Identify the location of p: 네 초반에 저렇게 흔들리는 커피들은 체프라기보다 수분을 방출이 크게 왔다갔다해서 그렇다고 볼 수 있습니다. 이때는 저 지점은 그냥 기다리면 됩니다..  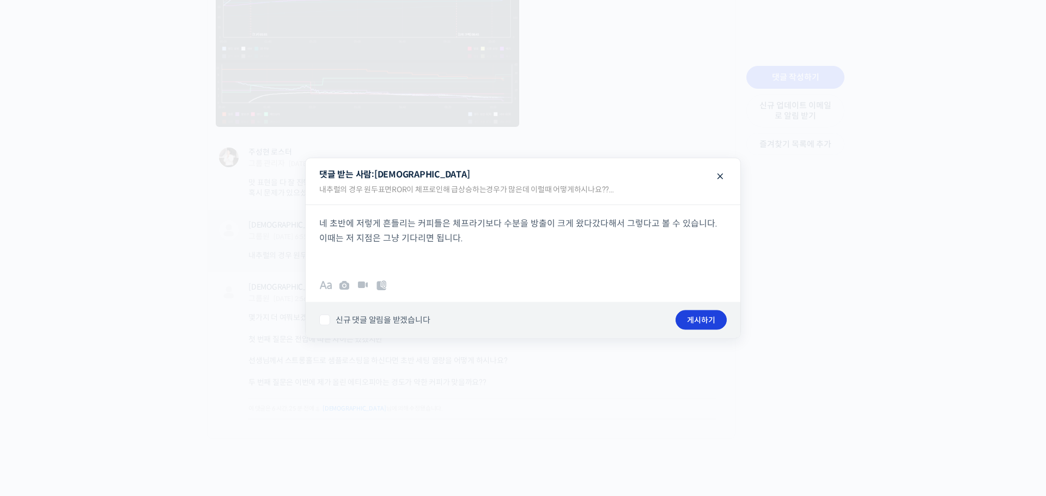
(523, 231).